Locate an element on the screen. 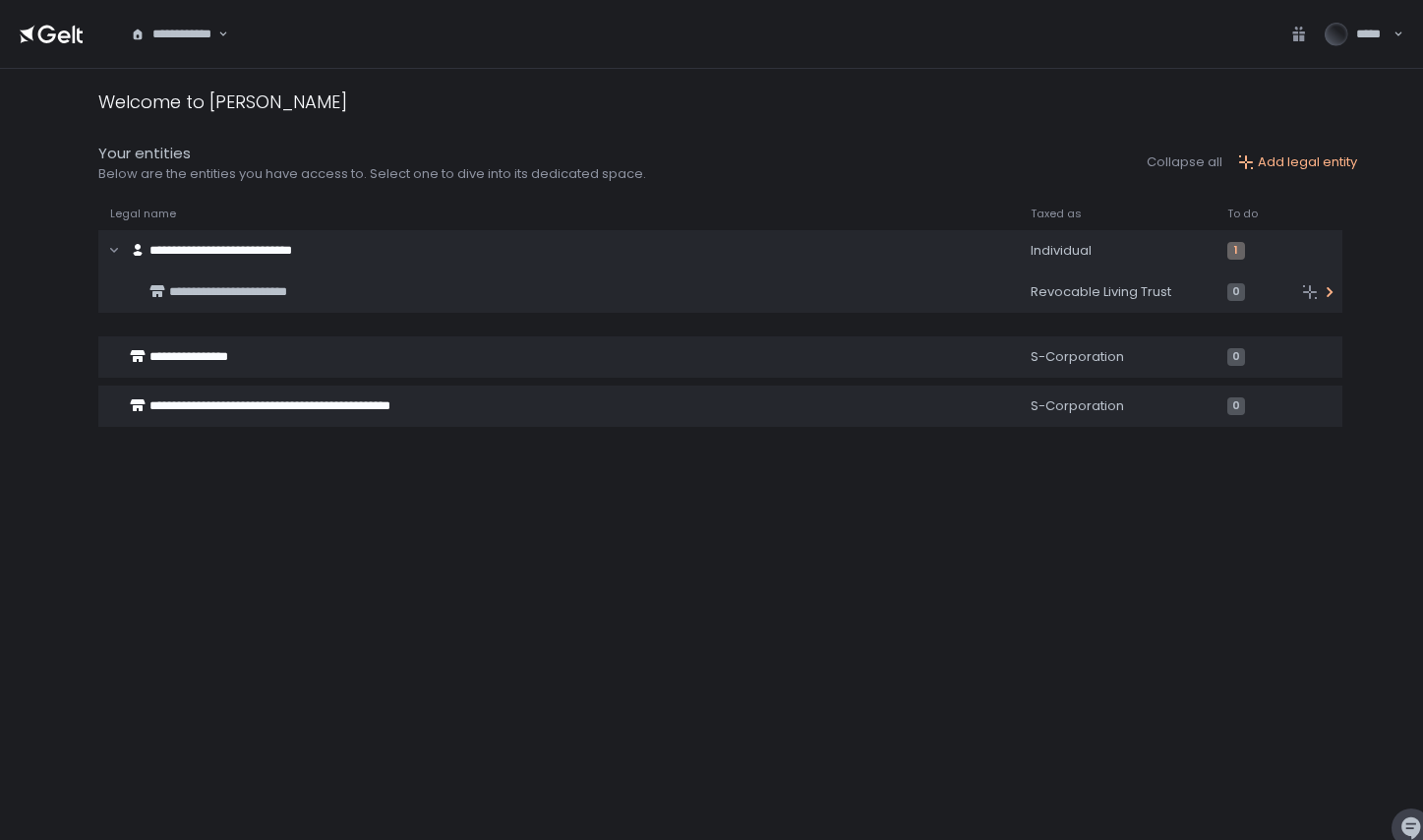  span: Legal name is located at coordinates (143, 213).